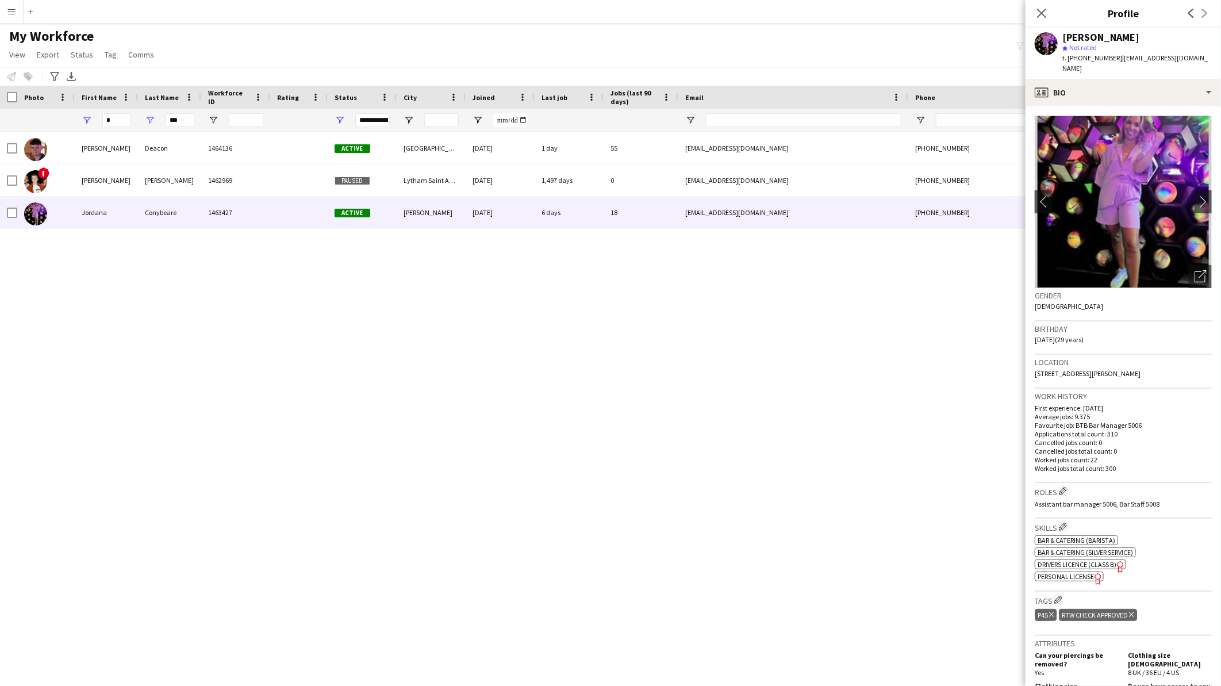 This screenshot has height=686, width=1221. What do you see at coordinates (1045, 614) in the screenshot?
I see `div: P45` at bounding box center [1045, 614].